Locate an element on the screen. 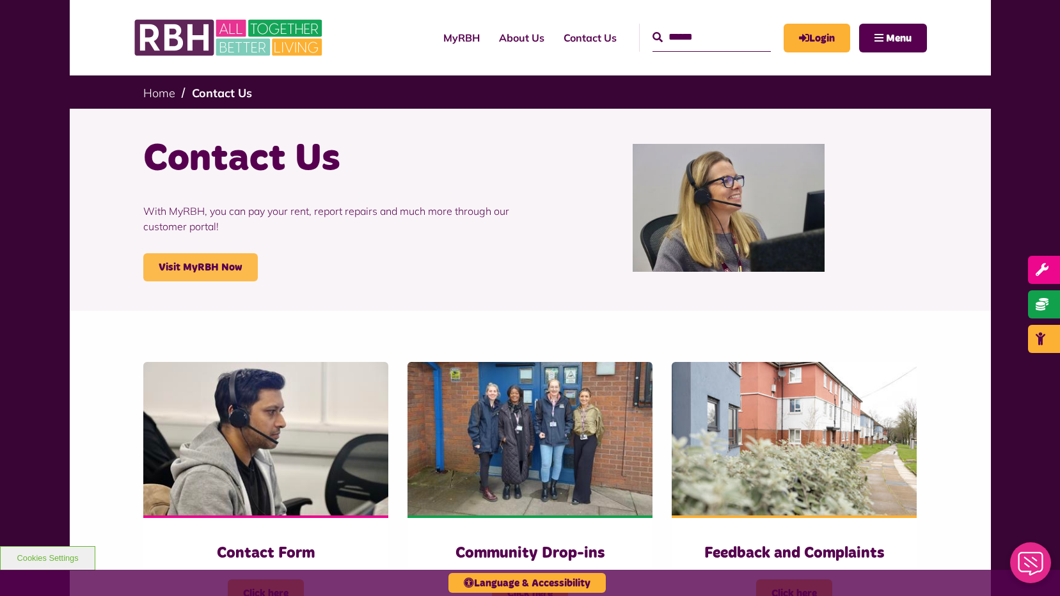 Image resolution: width=1060 pixels, height=596 pixels. a: Home is located at coordinates (159, 93).